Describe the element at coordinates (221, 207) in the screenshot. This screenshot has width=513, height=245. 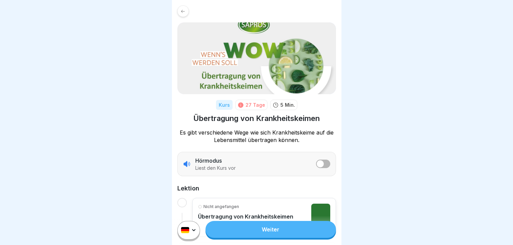
I see `p: Nicht angefangen` at that location.